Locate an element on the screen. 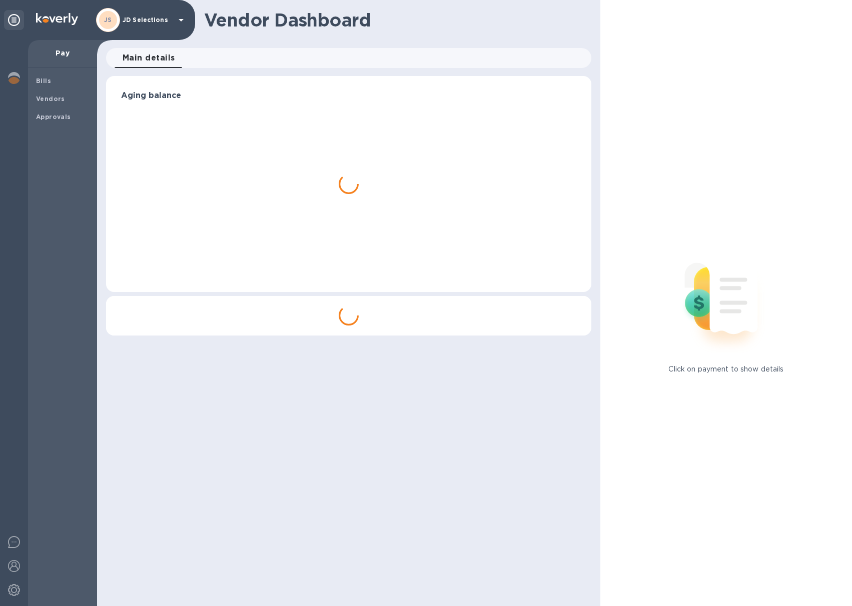 The image size is (852, 606). h1: Vendor Dashboard is located at coordinates (394, 20).